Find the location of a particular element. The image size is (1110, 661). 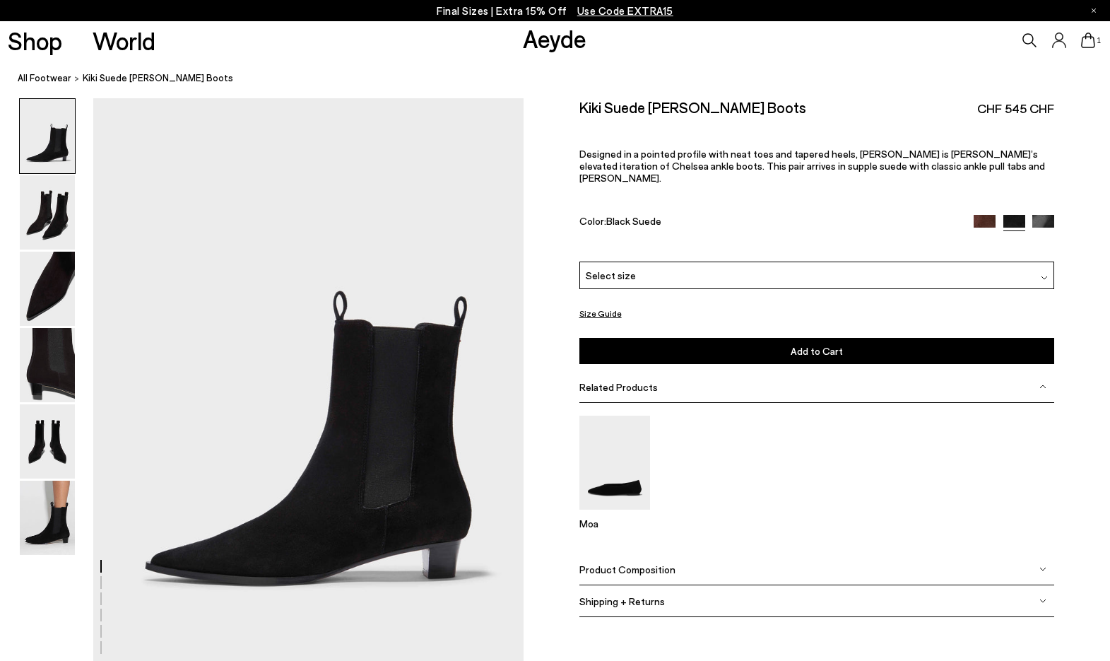

img: Kiki Suede Chelsea Boots - Image 5 is located at coordinates (47, 441).